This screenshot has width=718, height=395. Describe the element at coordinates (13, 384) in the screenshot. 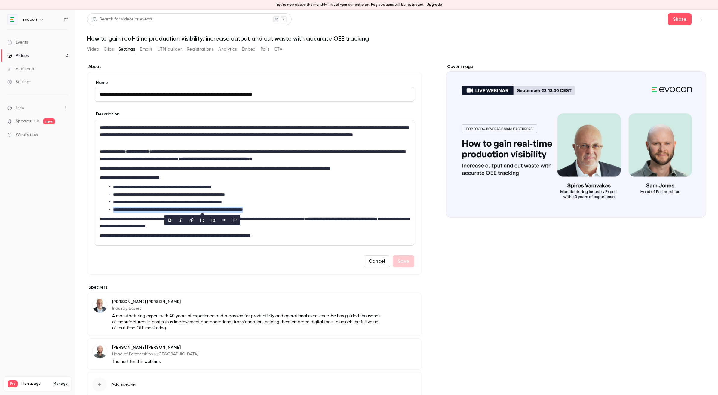

I see `span: Pro` at that location.